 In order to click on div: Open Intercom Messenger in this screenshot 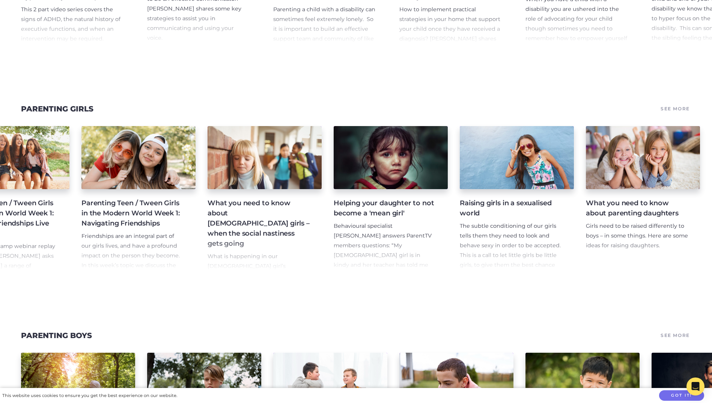, I will do `click(695, 387)`.